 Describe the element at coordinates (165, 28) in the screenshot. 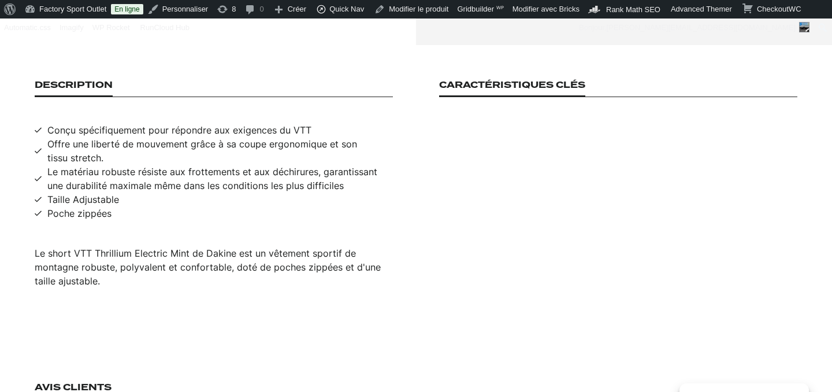

I see `div: RunCloud Hub` at that location.